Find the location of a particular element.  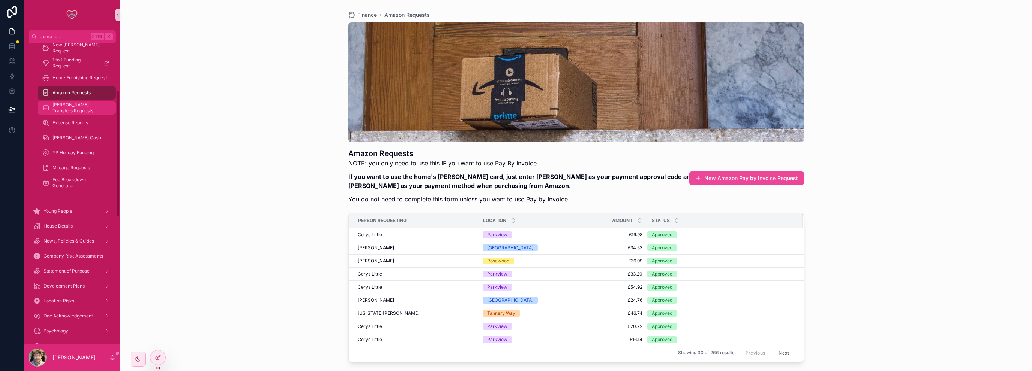

p: NOTE: you only need to use this IF you want to use Pay By Invoice. is located at coordinates (536, 163).